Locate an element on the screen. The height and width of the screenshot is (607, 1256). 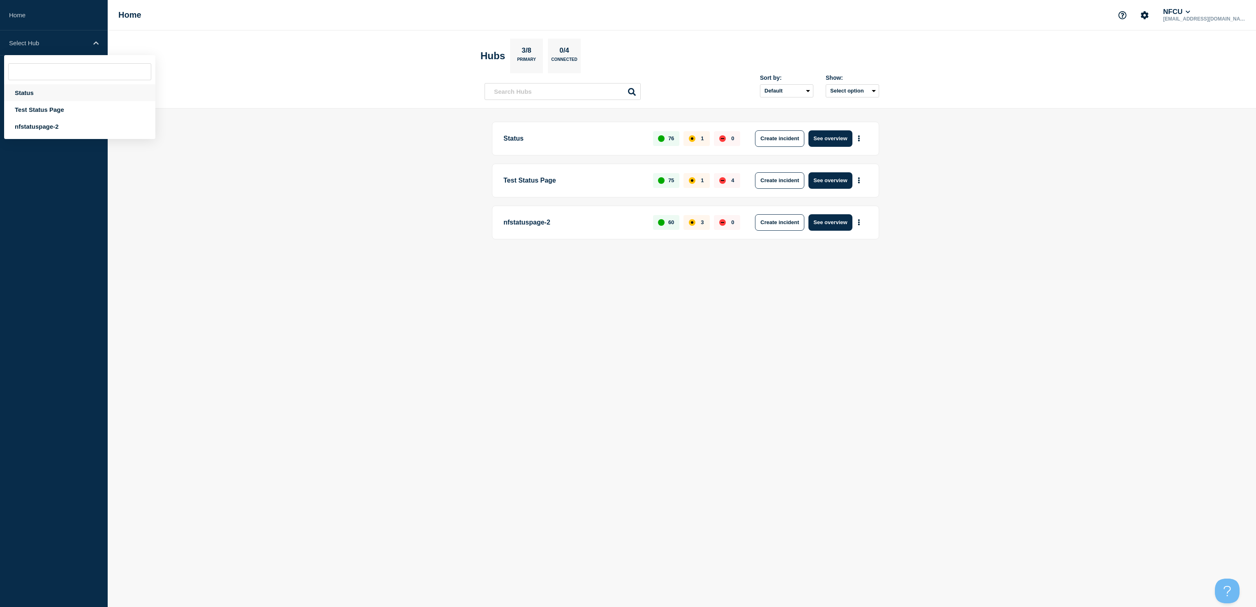
p: 3 is located at coordinates (702, 222).